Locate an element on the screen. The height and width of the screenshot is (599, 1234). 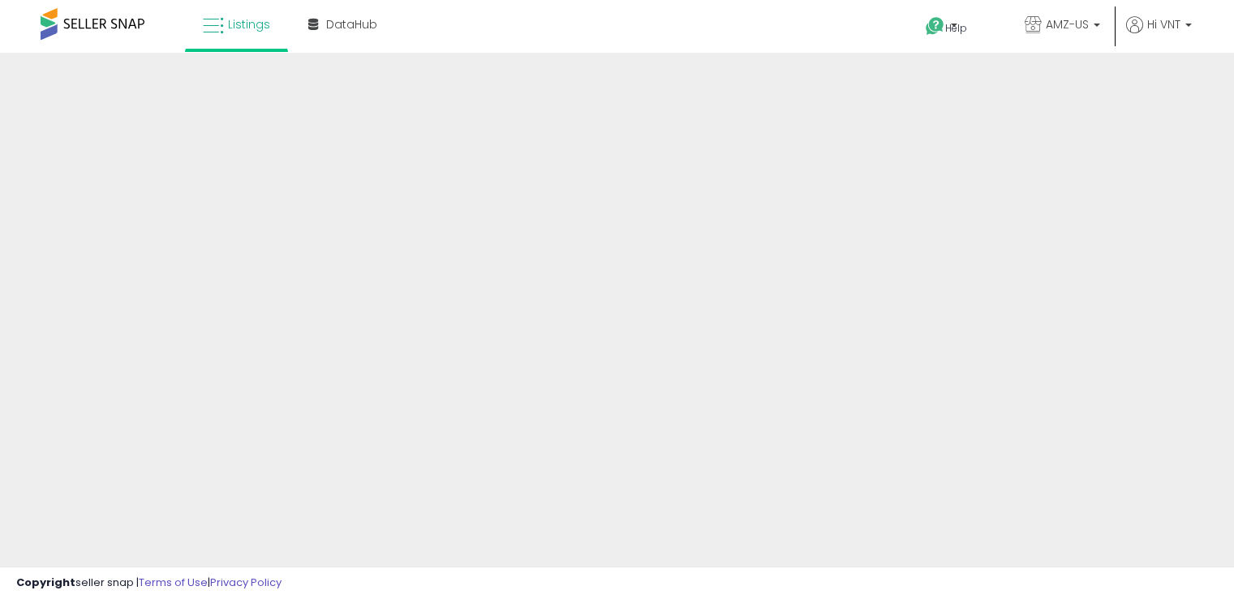
i: Get Help is located at coordinates (935, 26).